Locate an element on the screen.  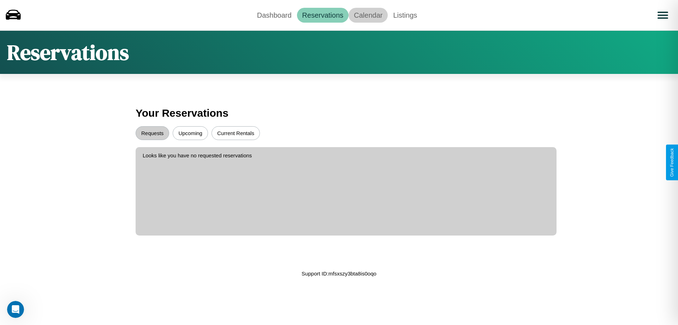
a: Listings is located at coordinates (405, 15).